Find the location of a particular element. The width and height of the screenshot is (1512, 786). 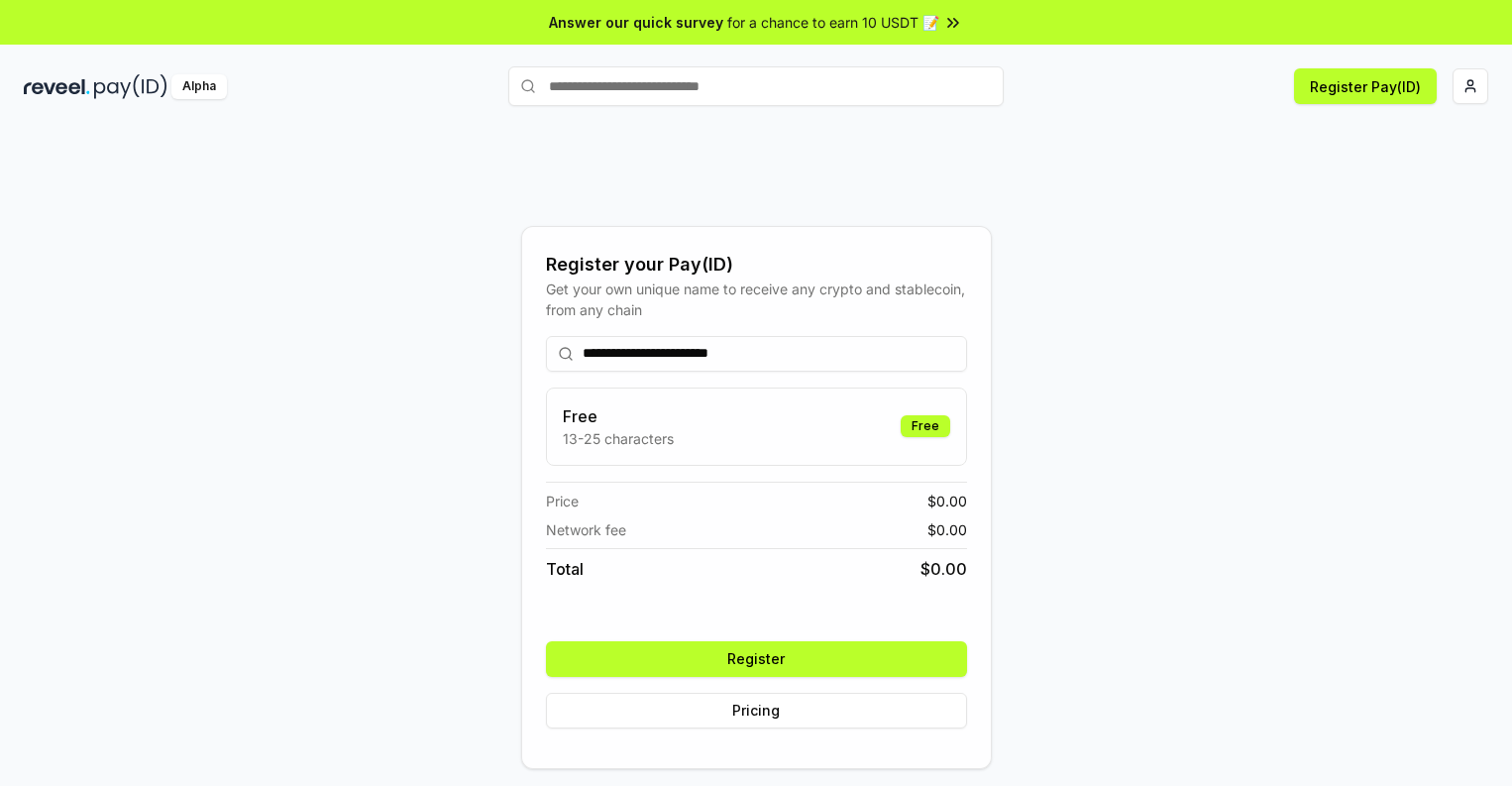

span: Answer our quick survey is located at coordinates (636, 22).